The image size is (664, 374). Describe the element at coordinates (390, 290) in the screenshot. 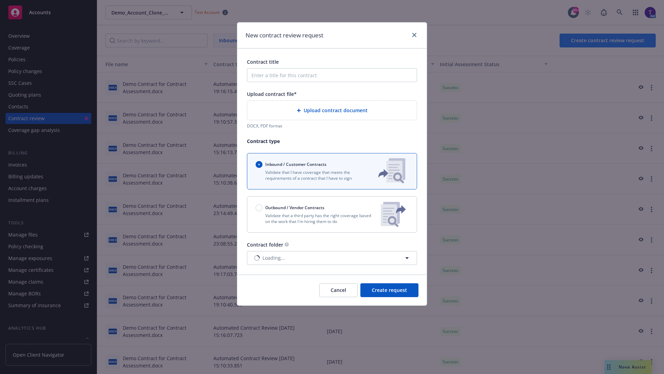

I see `button: Create request` at that location.